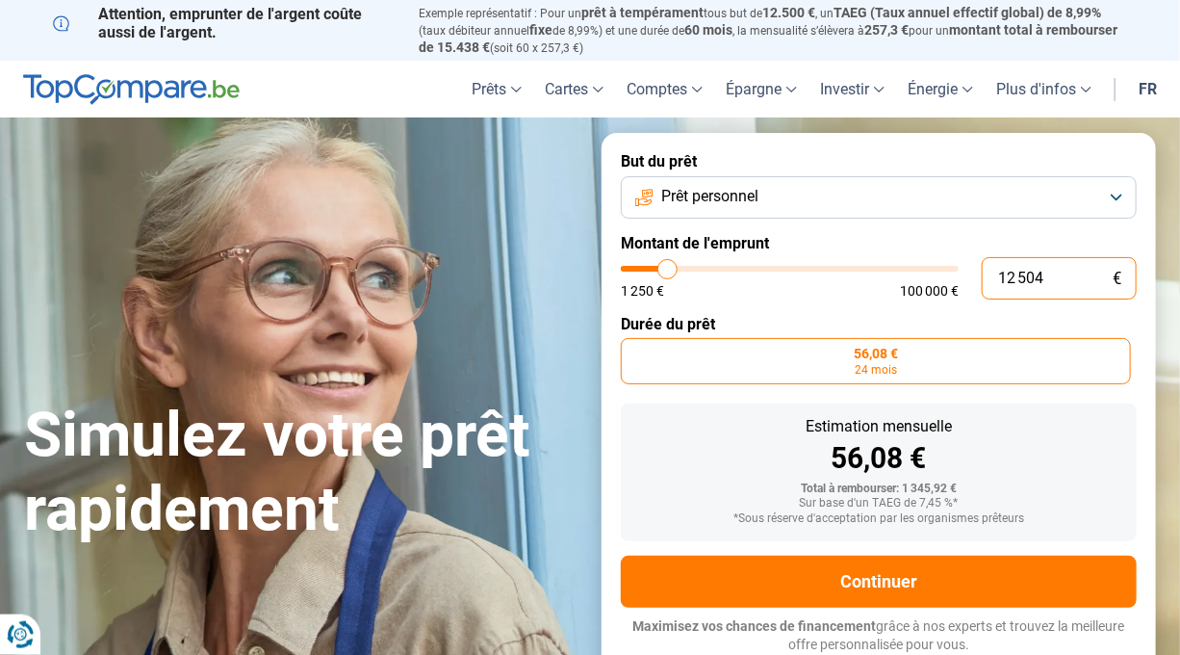 The height and width of the screenshot is (655, 1180). What do you see at coordinates (879, 503) in the screenshot?
I see `div: Sur base d'un TAEG de 7,45 %*` at bounding box center [879, 503].